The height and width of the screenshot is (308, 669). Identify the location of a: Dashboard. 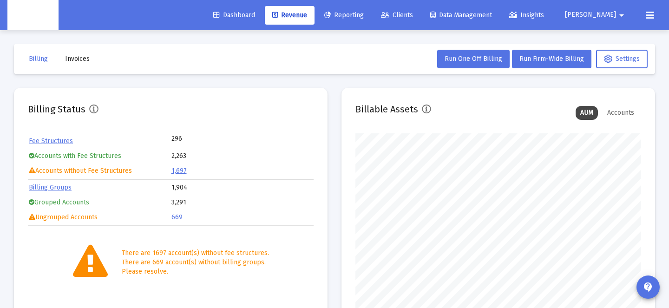
(234, 15).